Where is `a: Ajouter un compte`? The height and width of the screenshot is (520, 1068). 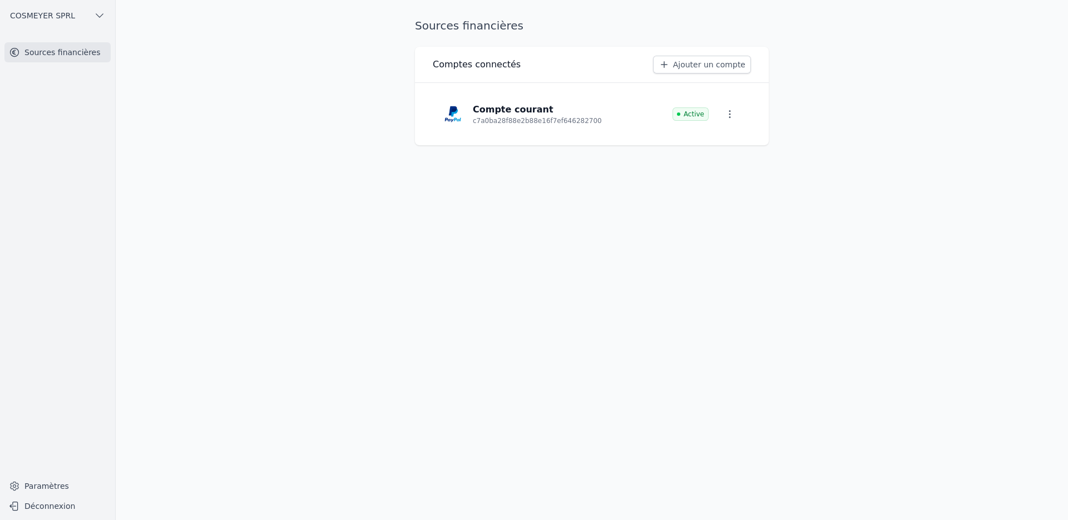
a: Ajouter un compte is located at coordinates (702, 65).